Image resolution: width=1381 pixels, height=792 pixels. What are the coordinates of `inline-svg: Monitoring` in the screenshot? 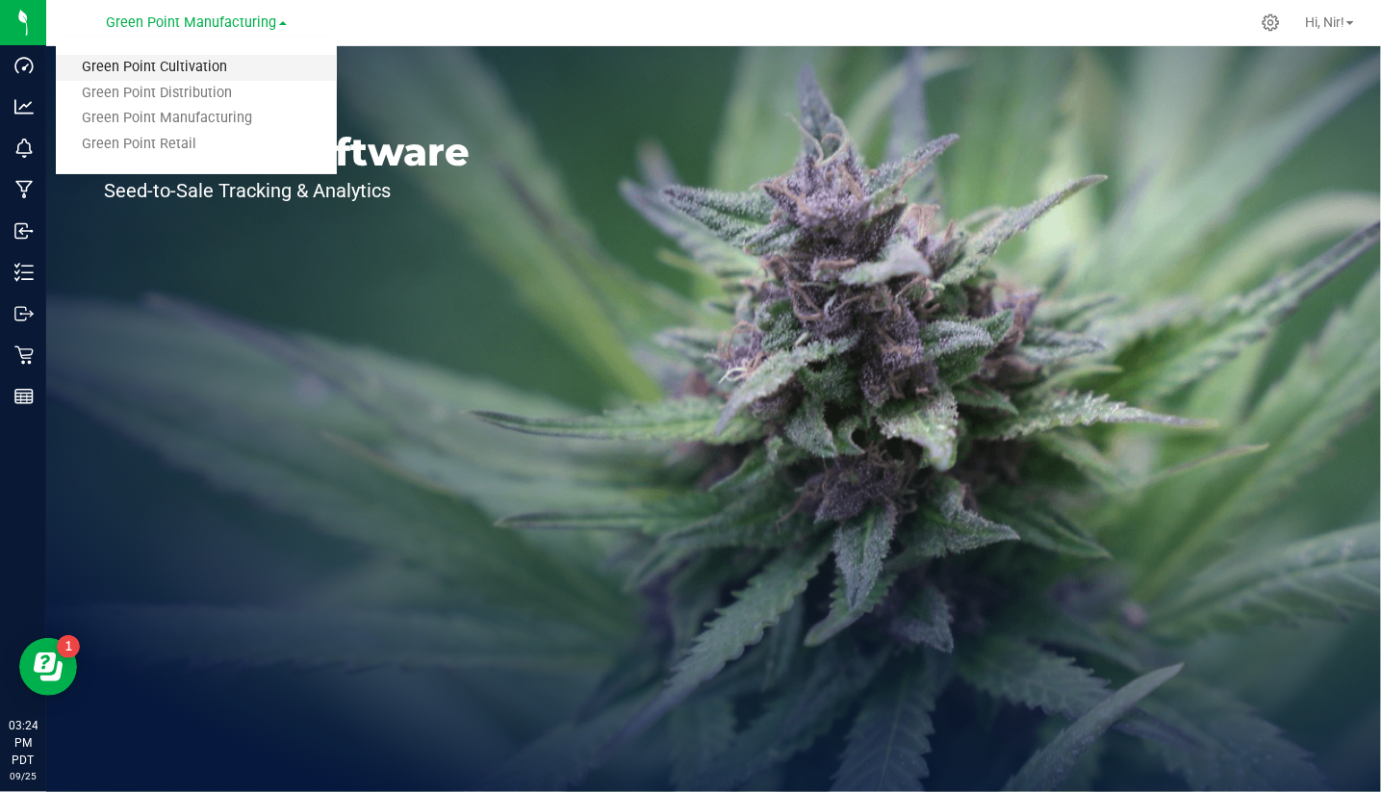 It's located at (24, 148).